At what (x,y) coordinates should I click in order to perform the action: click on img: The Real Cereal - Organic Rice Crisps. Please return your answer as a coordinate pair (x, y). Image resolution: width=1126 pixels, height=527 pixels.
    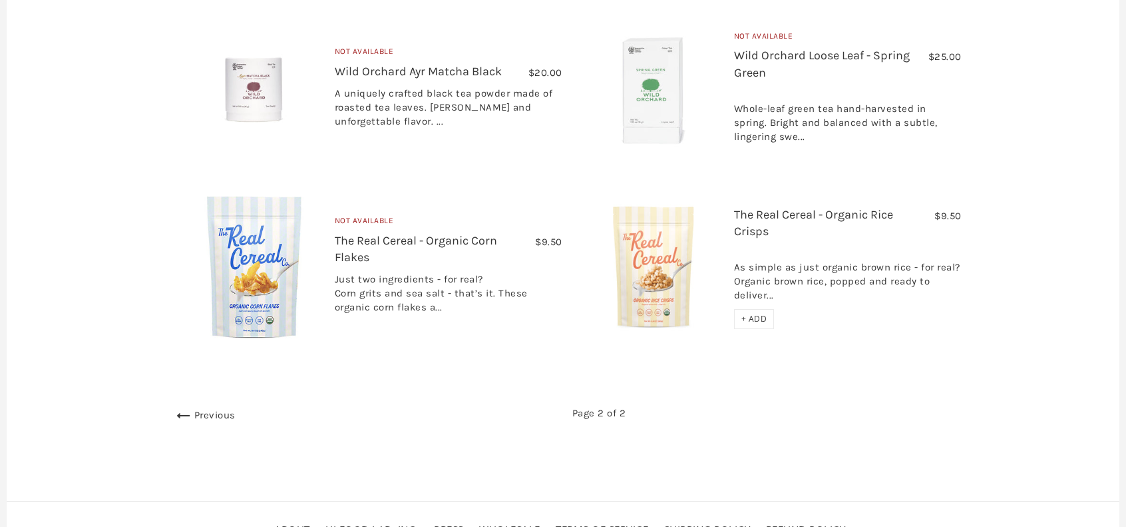
    Looking at the image, I should click on (653, 267).